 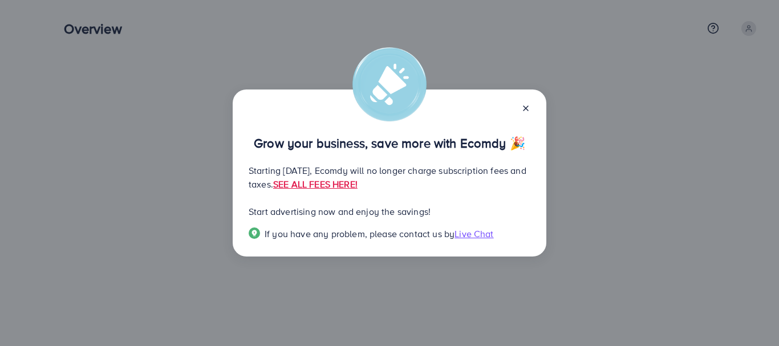 What do you see at coordinates (254, 233) in the screenshot?
I see `img: Popup guide` at bounding box center [254, 233].